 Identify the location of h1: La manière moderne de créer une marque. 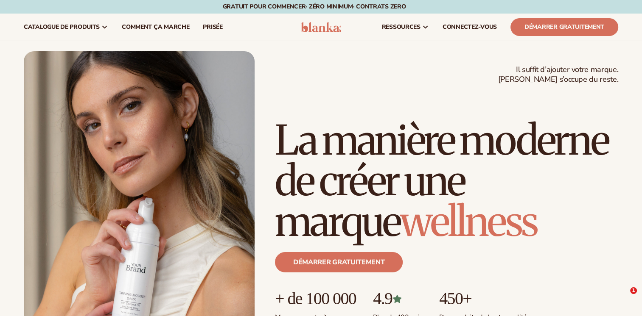
(446, 181).